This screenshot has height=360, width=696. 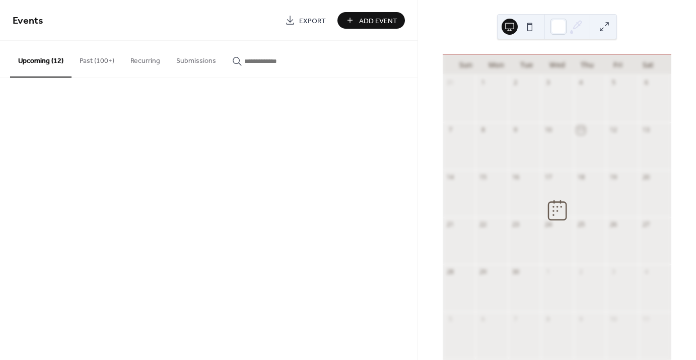 I want to click on div: 26, so click(x=613, y=224).